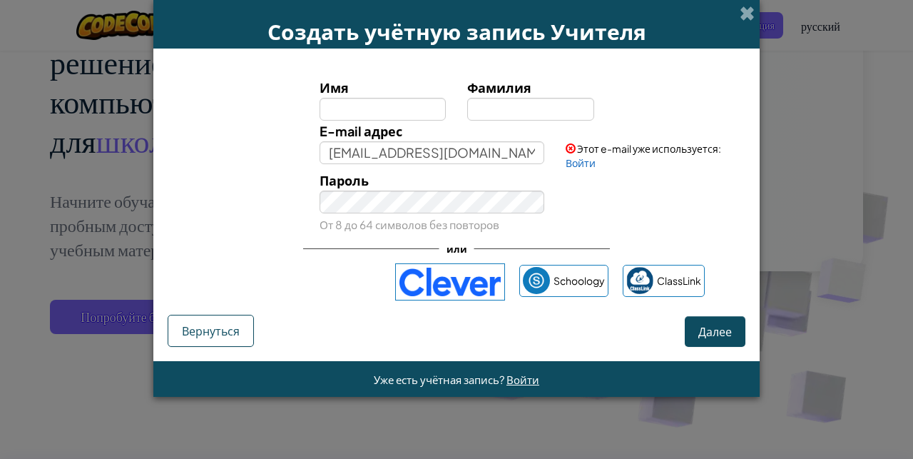 The height and width of the screenshot is (459, 913). Describe the element at coordinates (715, 331) in the screenshot. I see `span: Далее` at that location.